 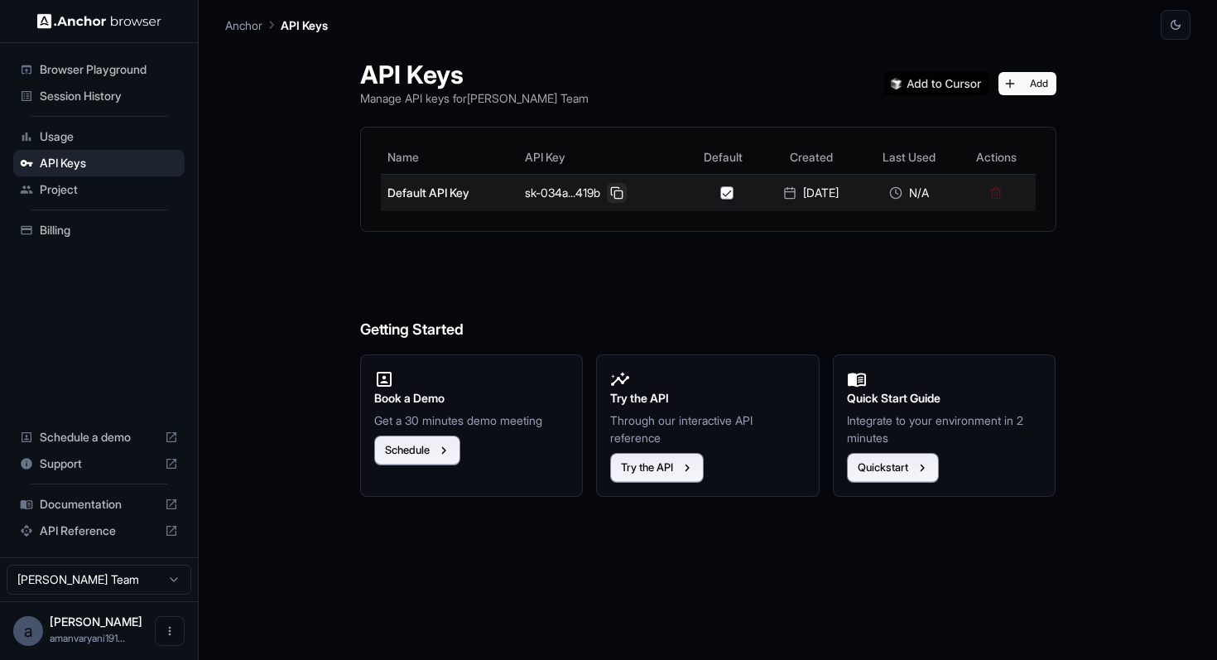 What do you see at coordinates (108, 70) in the screenshot?
I see `span: Browser Playground` at bounding box center [108, 70].